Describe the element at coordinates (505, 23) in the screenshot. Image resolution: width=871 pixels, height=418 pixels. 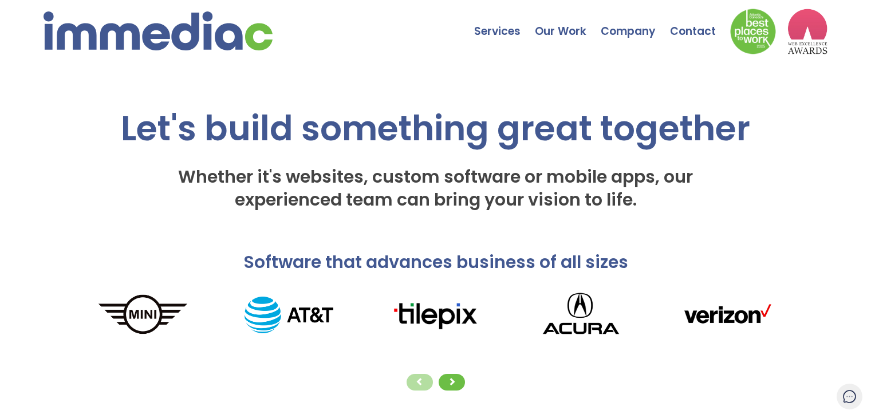
I see `a: Services` at that location.